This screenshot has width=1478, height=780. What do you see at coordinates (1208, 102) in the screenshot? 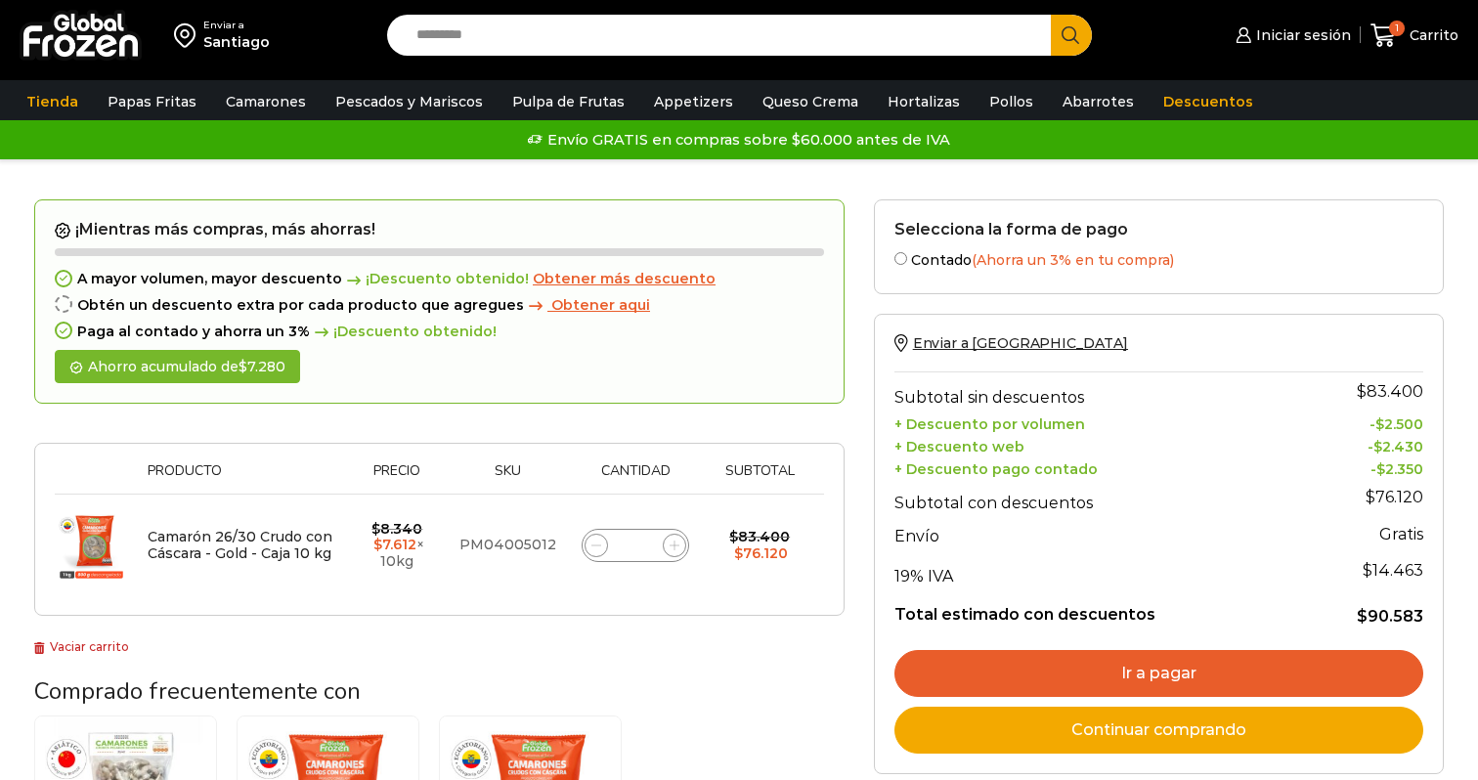
I see `a: Descuentos` at bounding box center [1208, 102].